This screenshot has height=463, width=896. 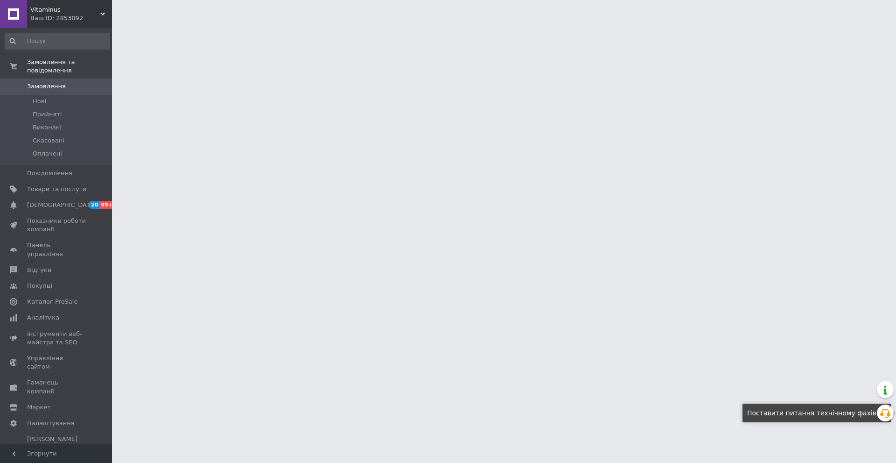 I want to click on span: Налаштування, so click(x=51, y=423).